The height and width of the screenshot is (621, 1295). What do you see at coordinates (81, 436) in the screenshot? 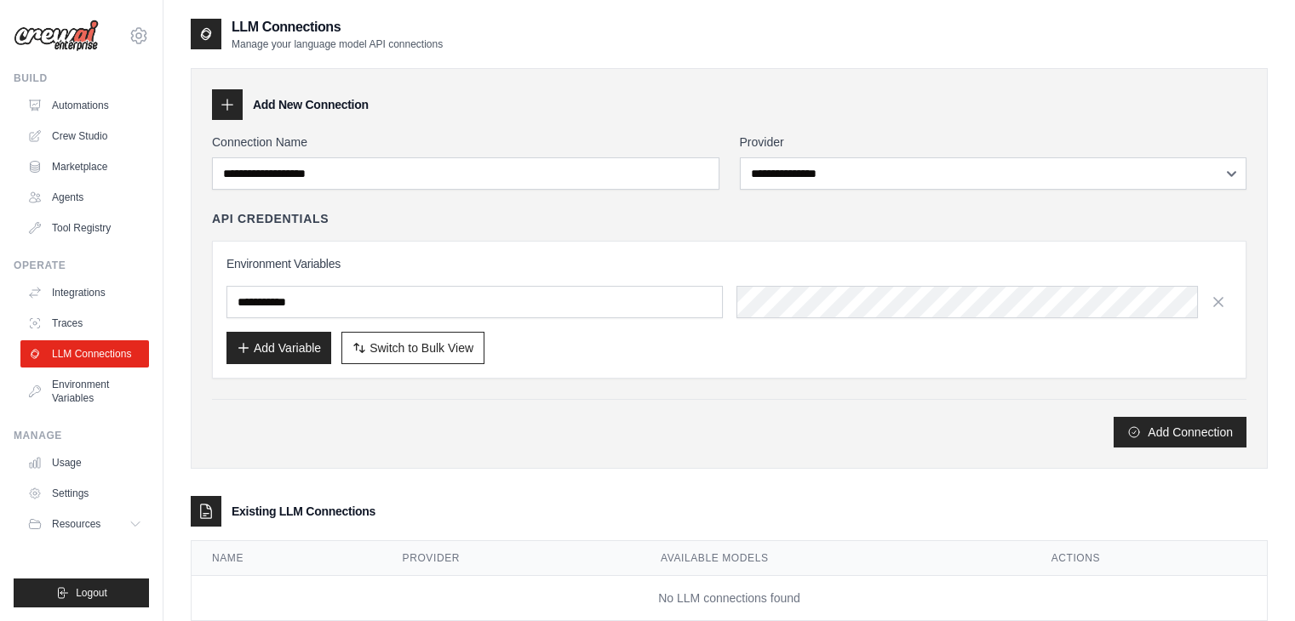
I see `div: Manage` at bounding box center [81, 436].